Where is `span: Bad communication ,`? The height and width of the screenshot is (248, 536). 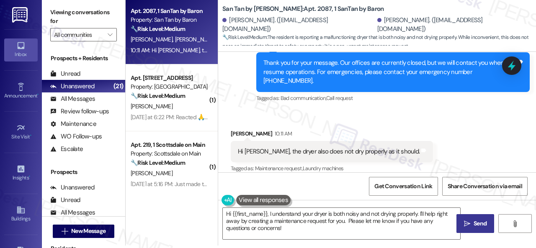 span: Bad communication , is located at coordinates (303, 98).